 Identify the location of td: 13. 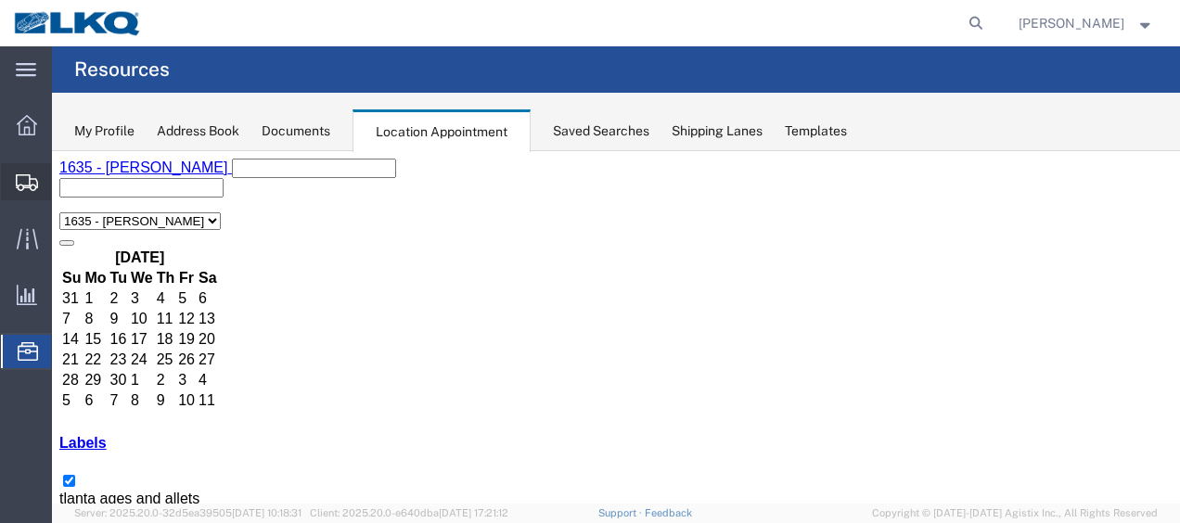
(156, 168).